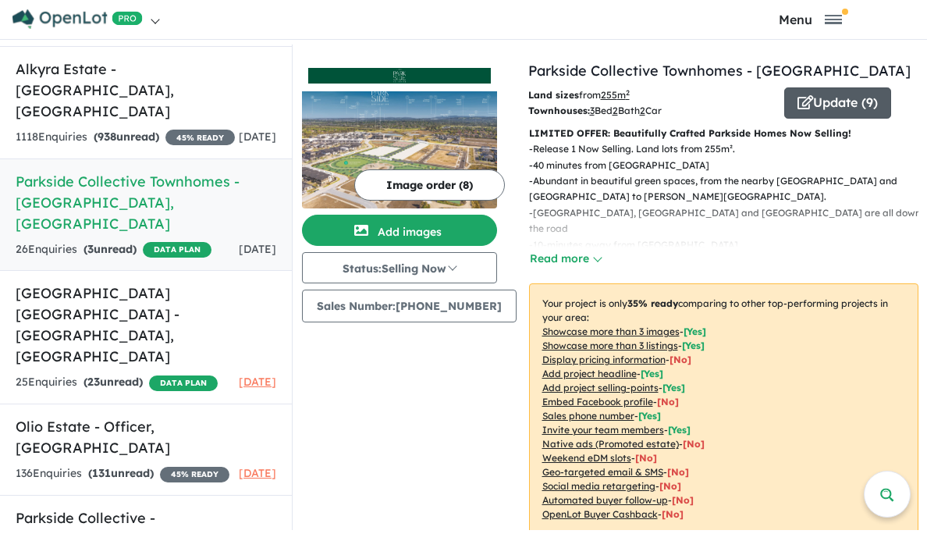 The width and height of the screenshot is (927, 541). What do you see at coordinates (615, 94) in the screenshot?
I see `u: 255 m` at bounding box center [615, 94].